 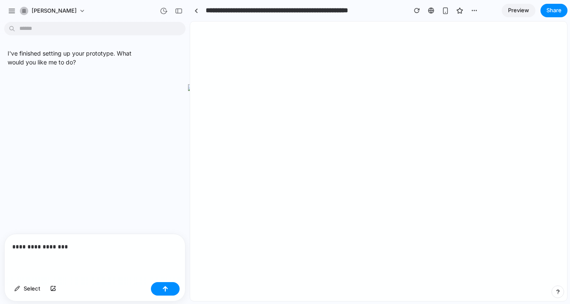 I want to click on span: Share, so click(x=554, y=11).